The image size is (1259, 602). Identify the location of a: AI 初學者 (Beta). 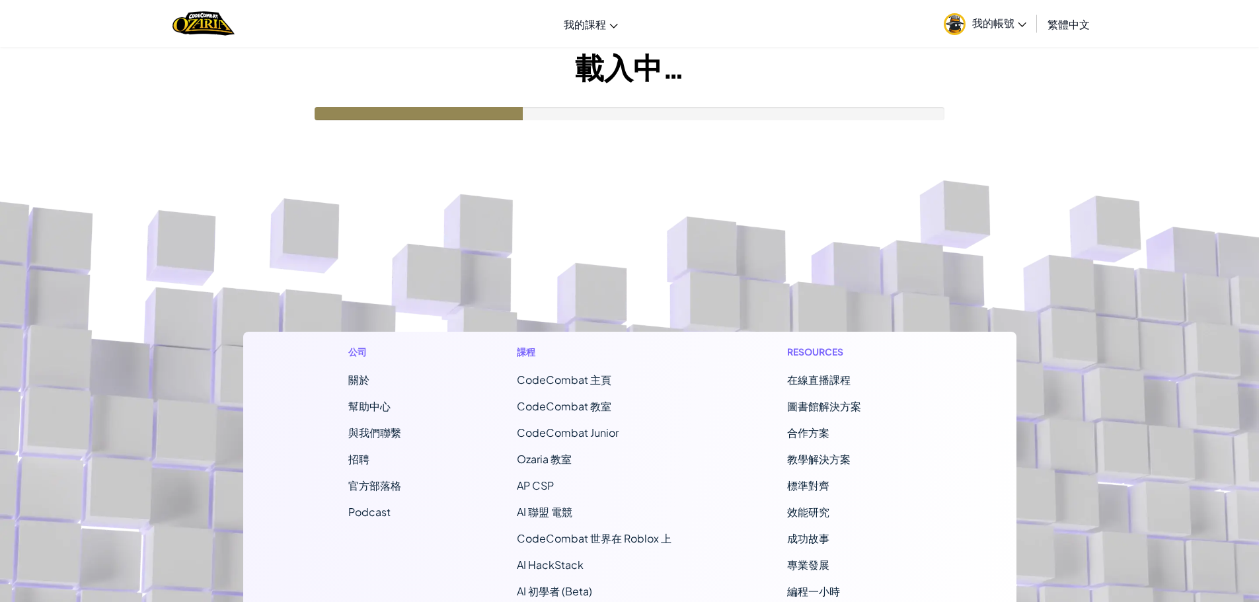
(554, 591).